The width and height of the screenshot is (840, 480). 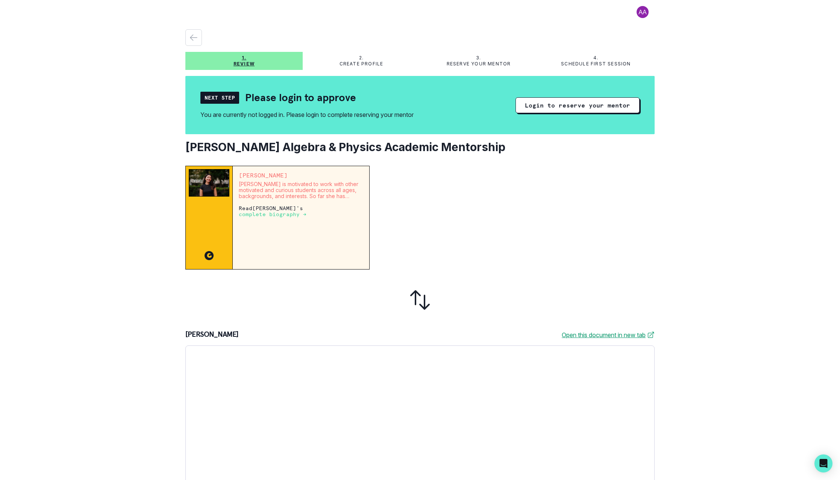 What do you see at coordinates (362, 58) in the screenshot?
I see `p: 2.` at bounding box center [362, 58].